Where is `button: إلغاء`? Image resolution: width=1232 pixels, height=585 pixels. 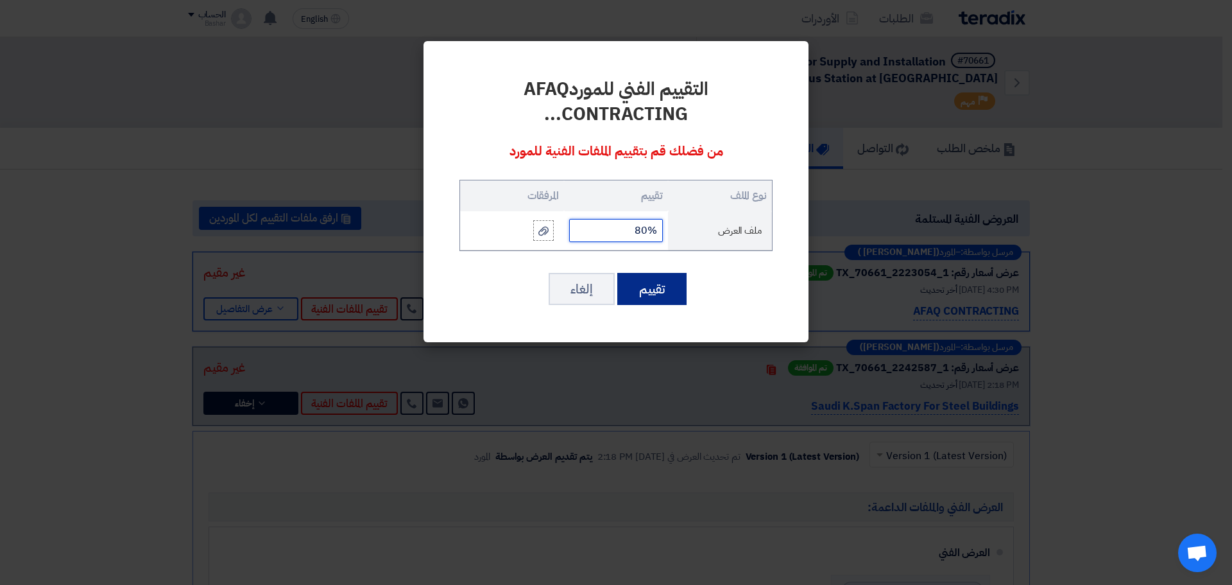 button: إلغاء is located at coordinates (582, 289).